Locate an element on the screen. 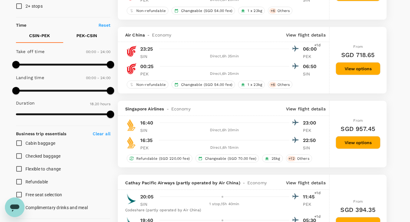 The width and height of the screenshot is (410, 222). div: Direct , 6h 35min is located at coordinates (224, 56).